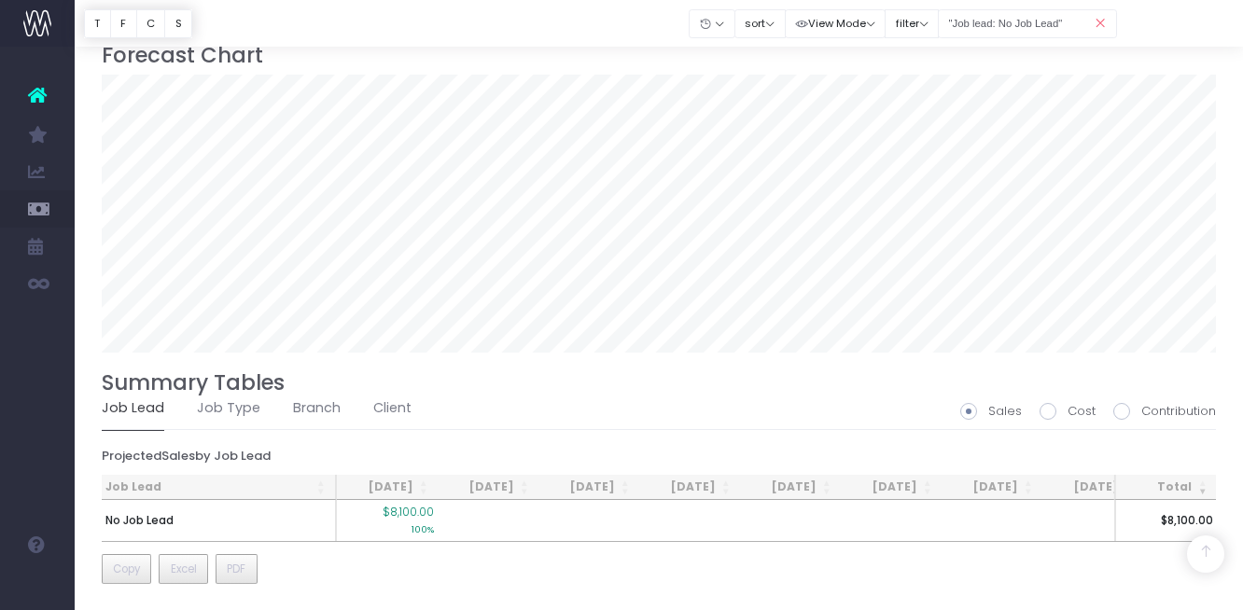 Image resolution: width=1243 pixels, height=610 pixels. I want to click on button: T, so click(97, 23).